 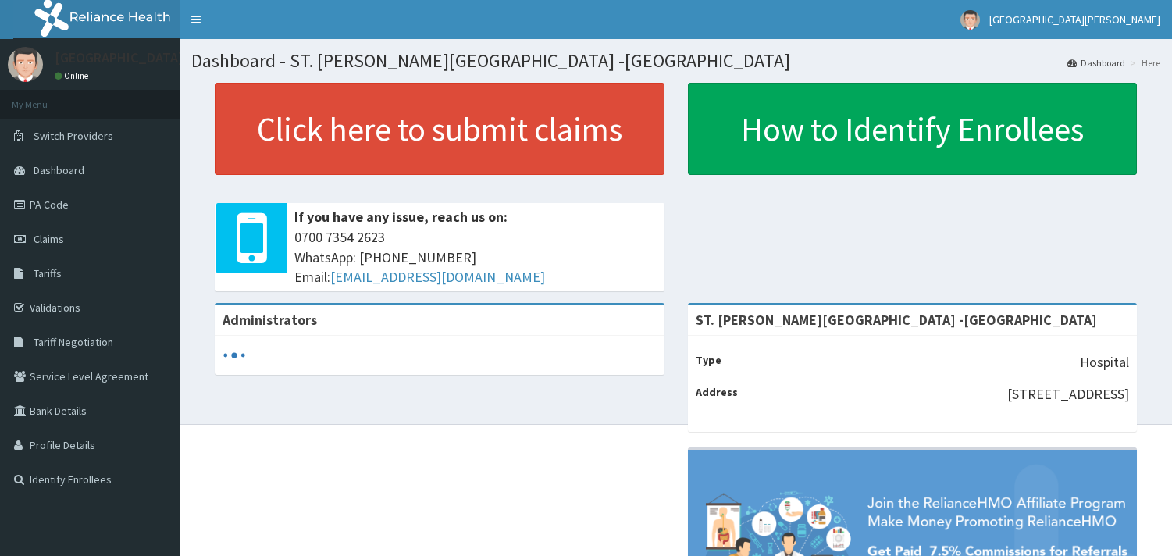 What do you see at coordinates (48, 239) in the screenshot?
I see `span: Claims` at bounding box center [48, 239].